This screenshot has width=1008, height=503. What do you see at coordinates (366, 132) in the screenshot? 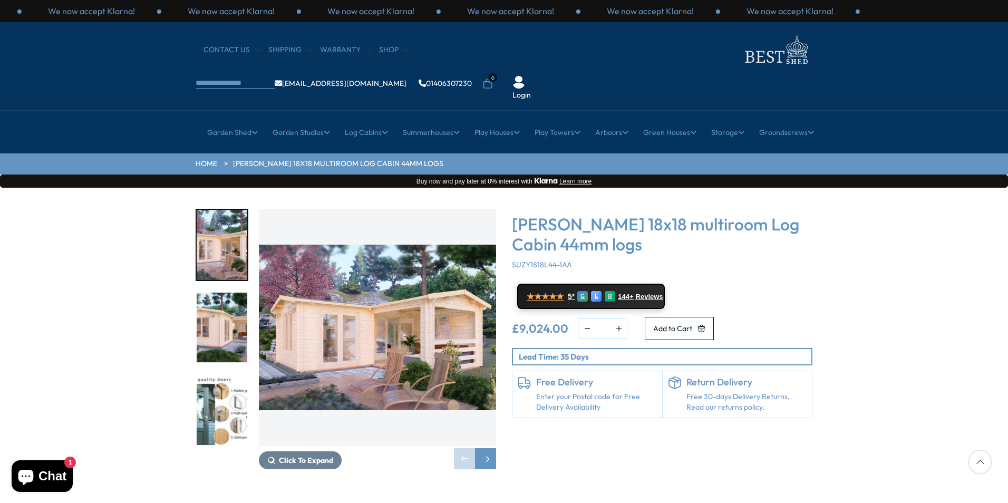
I see `a: Log Cabins` at bounding box center [366, 132].